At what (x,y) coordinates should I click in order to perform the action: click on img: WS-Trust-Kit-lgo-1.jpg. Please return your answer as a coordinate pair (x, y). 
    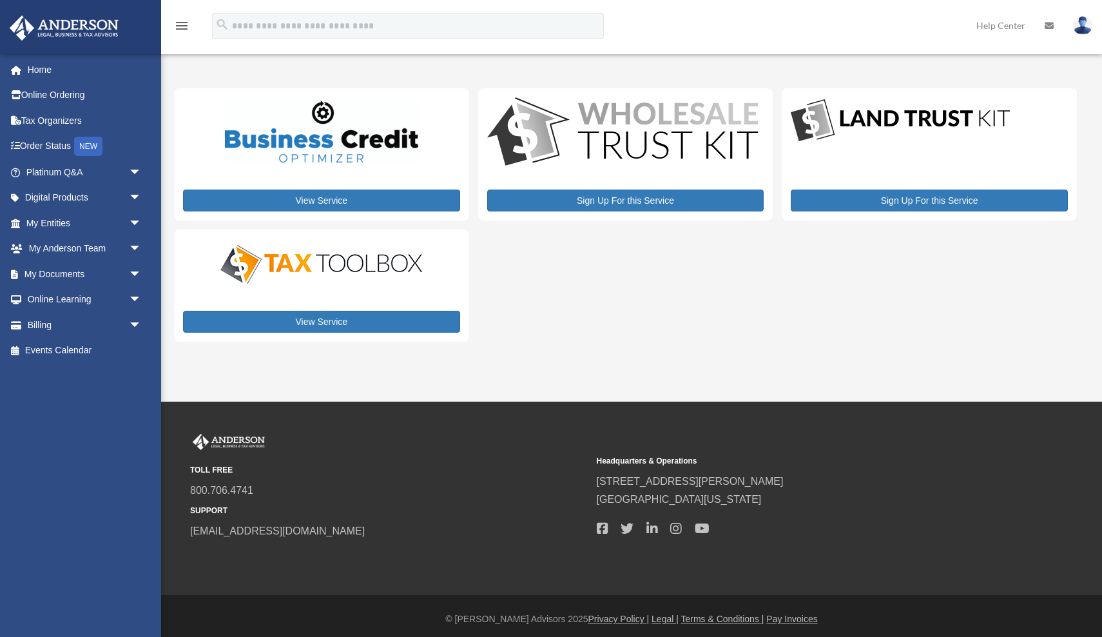
    Looking at the image, I should click on (623, 133).